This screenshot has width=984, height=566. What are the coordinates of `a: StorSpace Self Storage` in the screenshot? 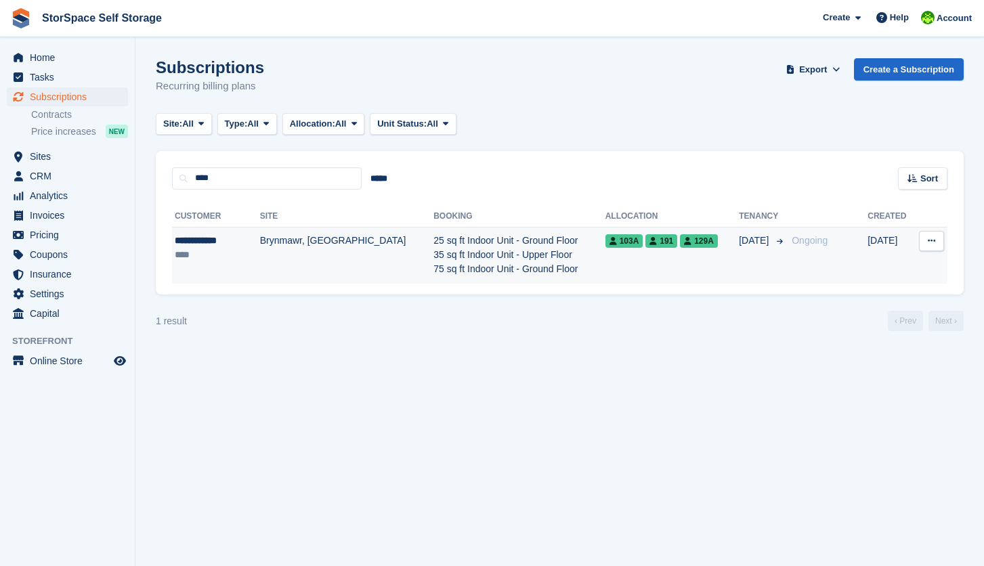 It's located at (102, 18).